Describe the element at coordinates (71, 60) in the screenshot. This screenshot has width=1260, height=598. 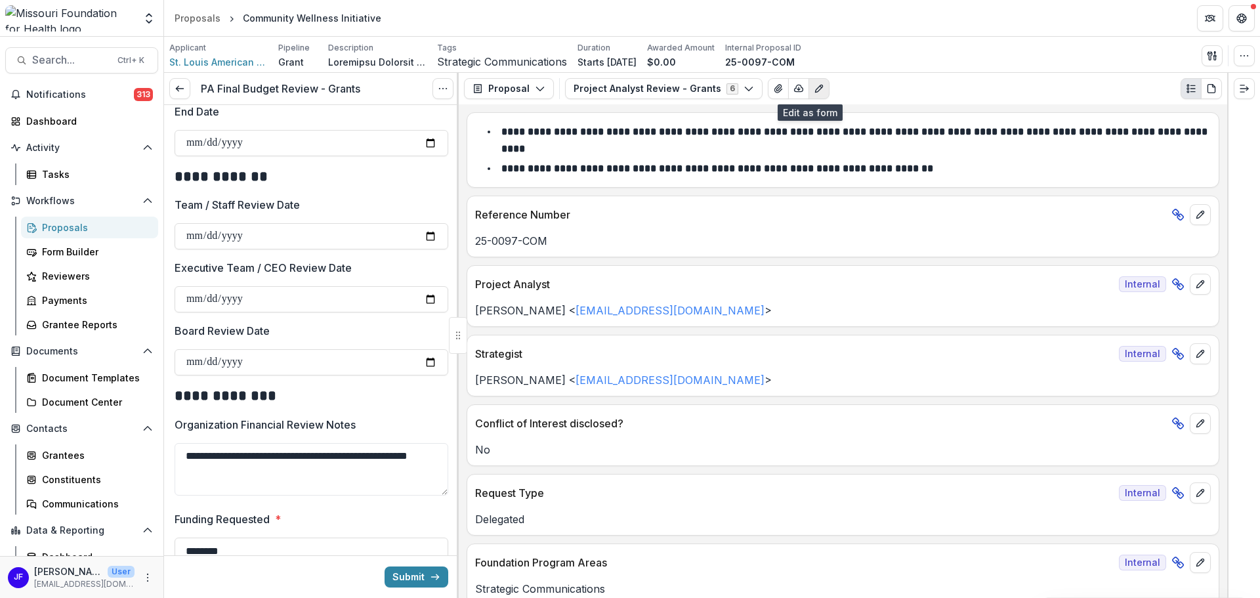
I see `span: Search...` at that location.